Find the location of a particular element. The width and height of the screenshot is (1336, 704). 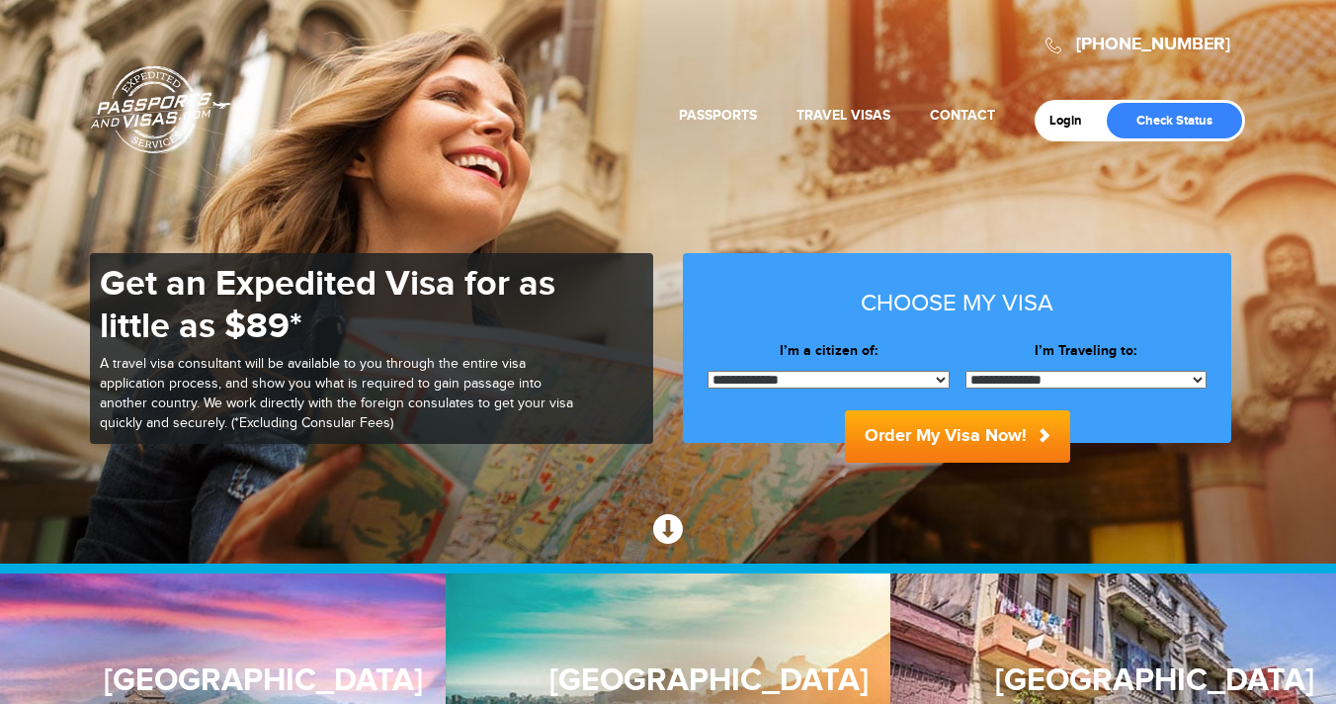

p: A travel visa consultant will be available to you through the entire visa application process, an... is located at coordinates (337, 394).